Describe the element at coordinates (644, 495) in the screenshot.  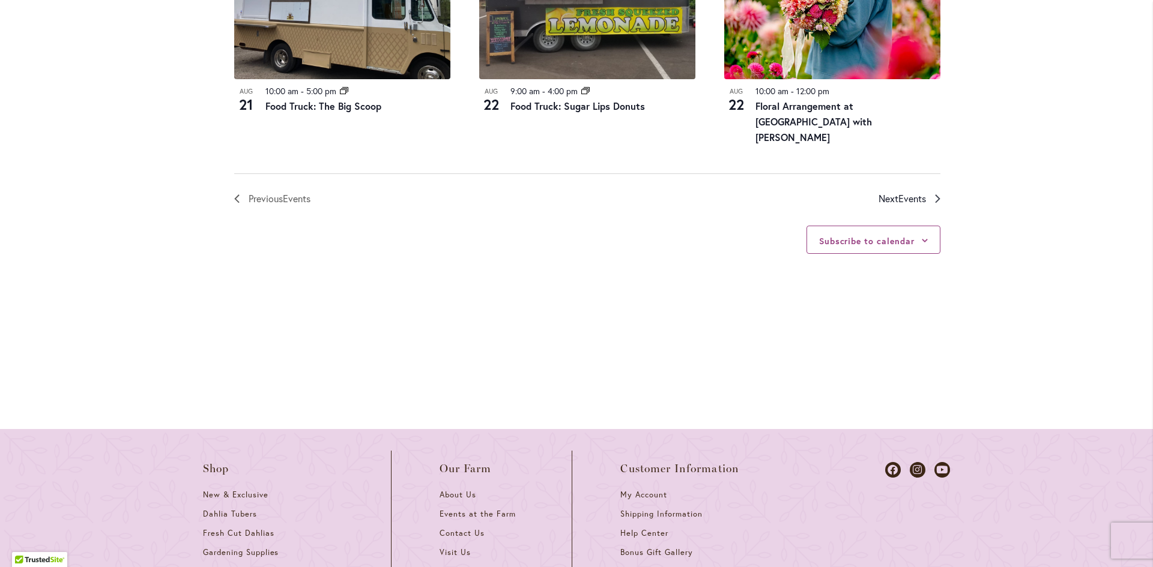
I see `span: My Account` at that location.